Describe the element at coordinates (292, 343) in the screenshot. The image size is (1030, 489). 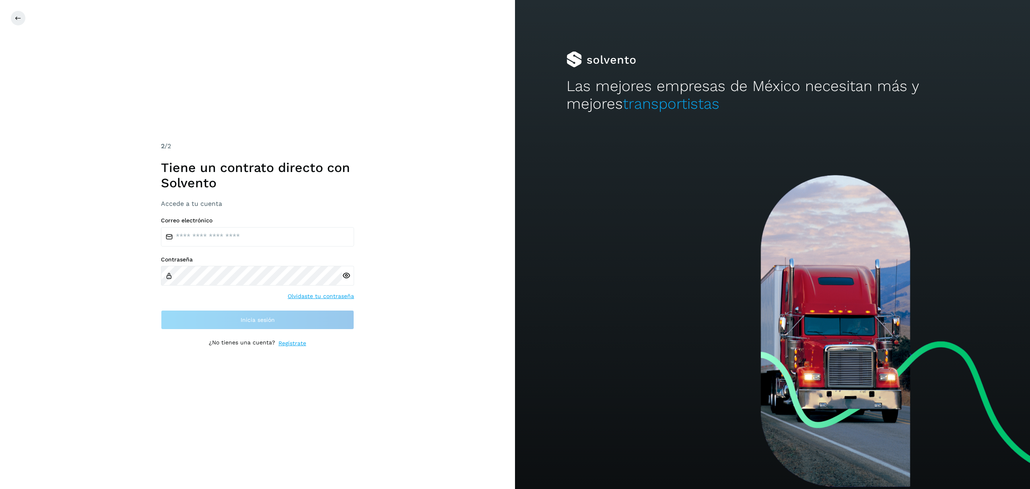
I see `a: Regístrate` at that location.